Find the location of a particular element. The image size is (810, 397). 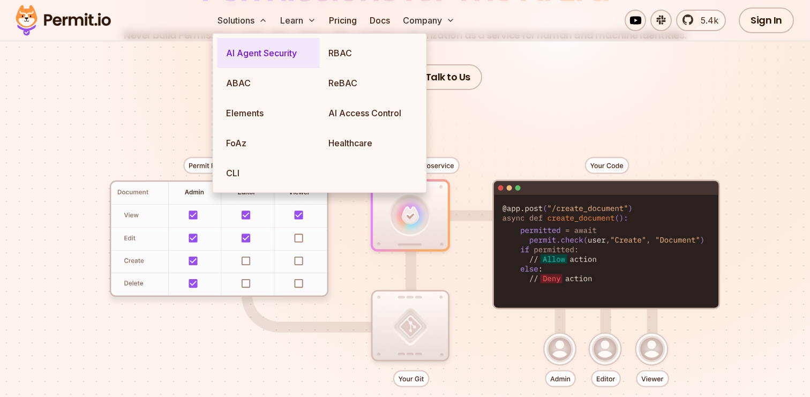

a: ReBAC is located at coordinates (371, 83).